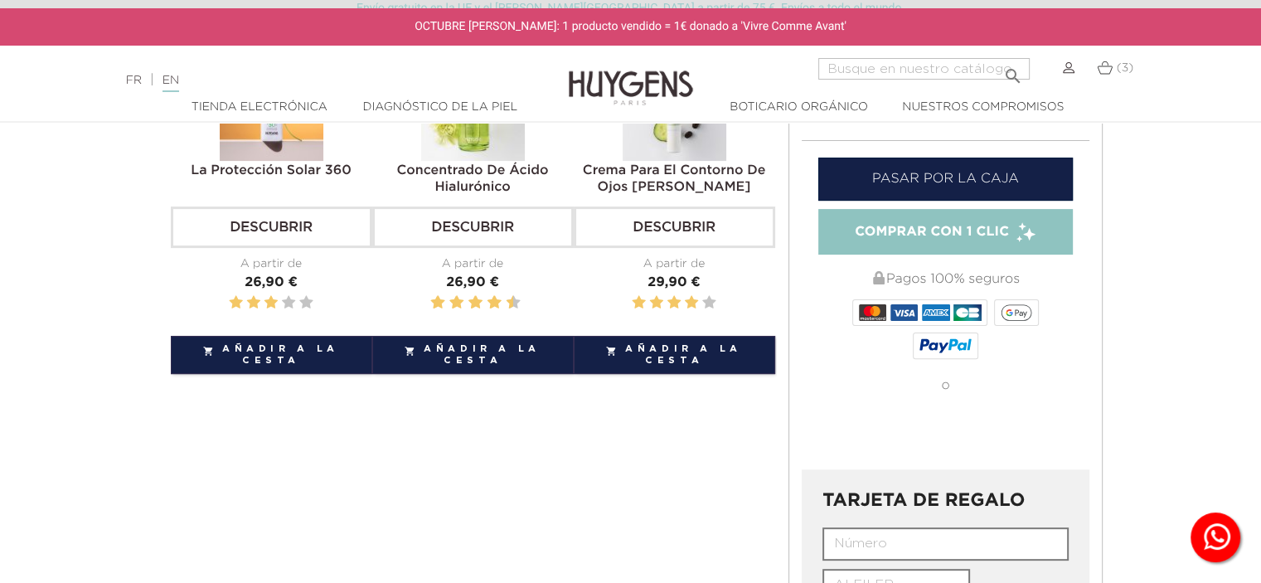 The height and width of the screenshot is (583, 1261). What do you see at coordinates (1125, 68) in the screenshot?
I see `font: (3)` at bounding box center [1125, 68].